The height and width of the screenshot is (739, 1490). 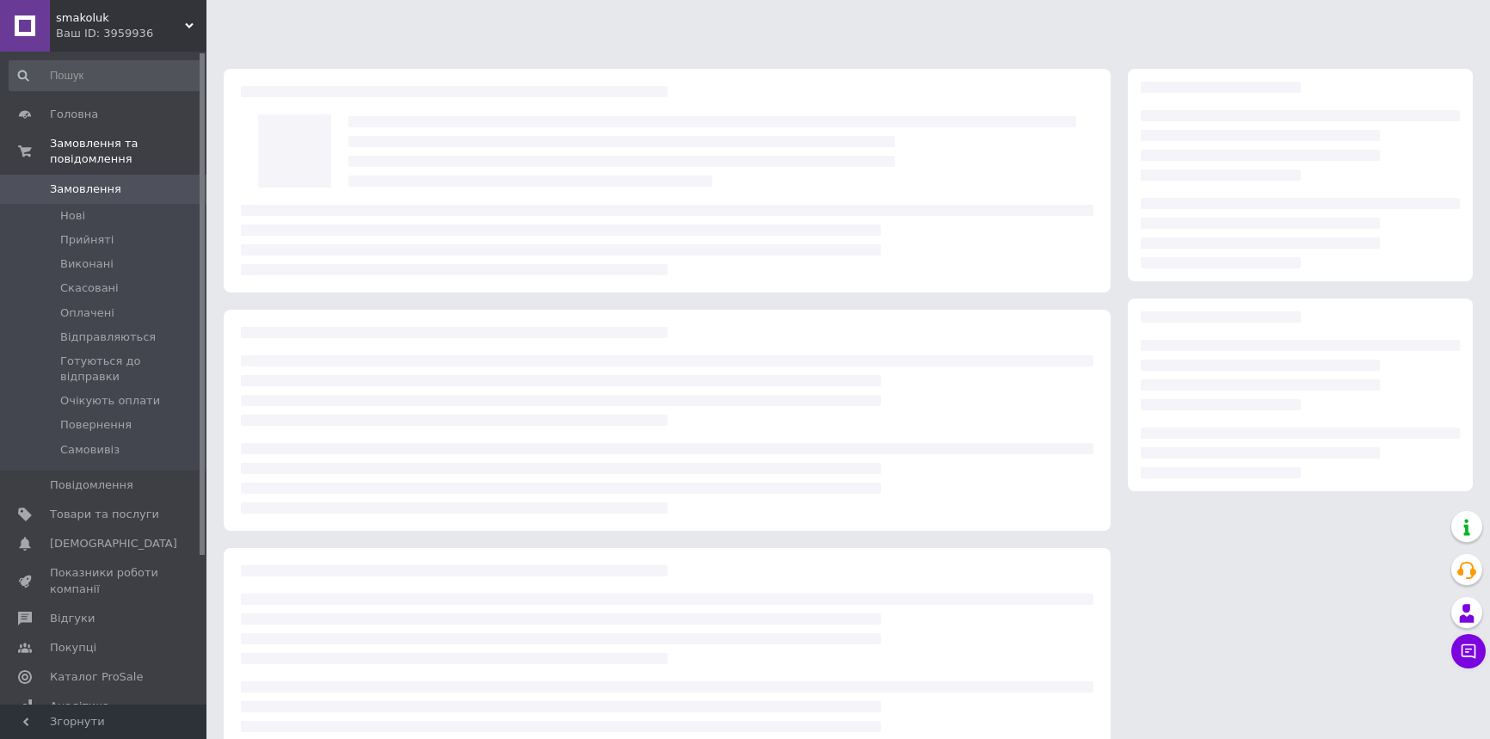 I want to click on input: Пошук, so click(x=105, y=76).